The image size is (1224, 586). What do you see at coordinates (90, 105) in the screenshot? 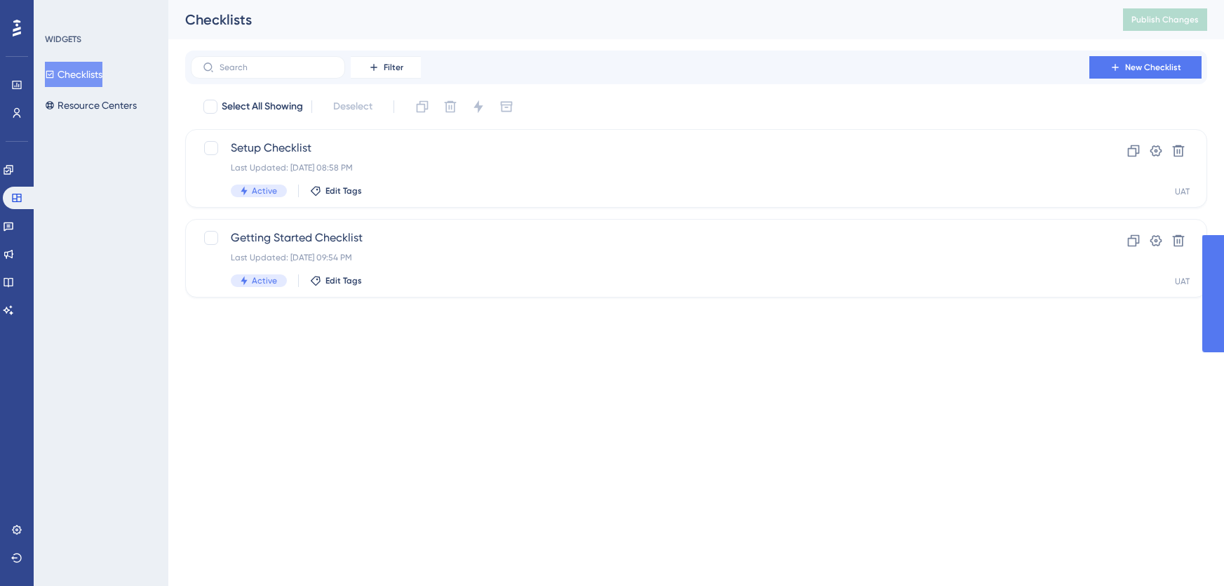
I see `button: Resource Centers` at bounding box center [90, 105].